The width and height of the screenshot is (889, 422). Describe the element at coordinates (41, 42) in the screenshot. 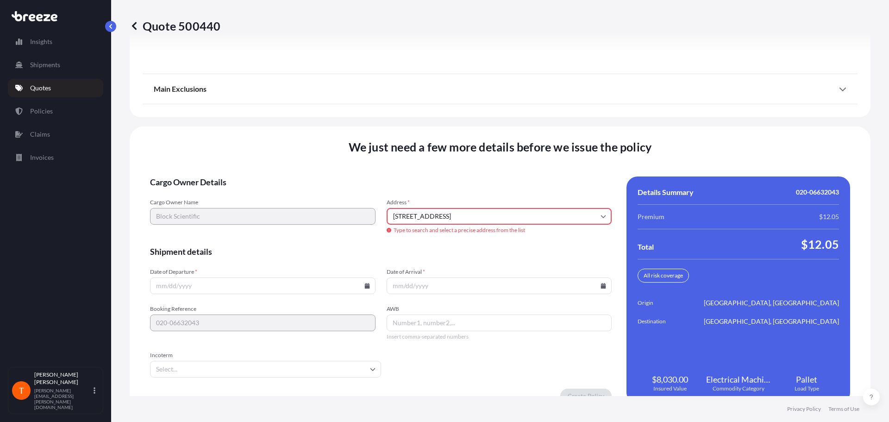

I see `p: Insights` at that location.